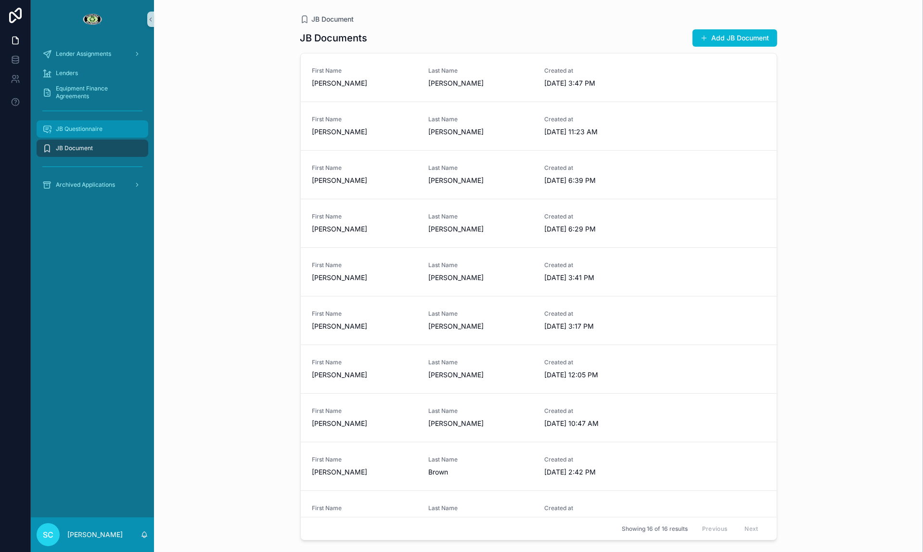  What do you see at coordinates (97, 92) in the screenshot?
I see `span: Equipment Finance Agreements` at bounding box center [97, 92].